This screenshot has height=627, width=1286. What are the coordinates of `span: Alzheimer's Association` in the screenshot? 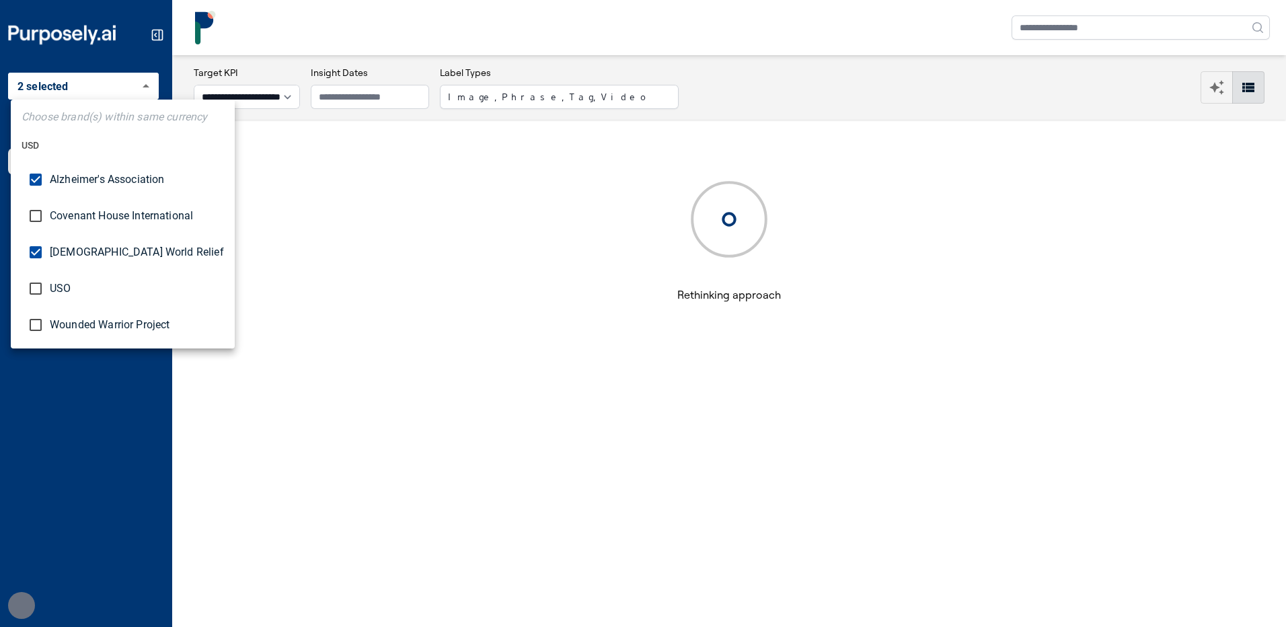 It's located at (136, 180).